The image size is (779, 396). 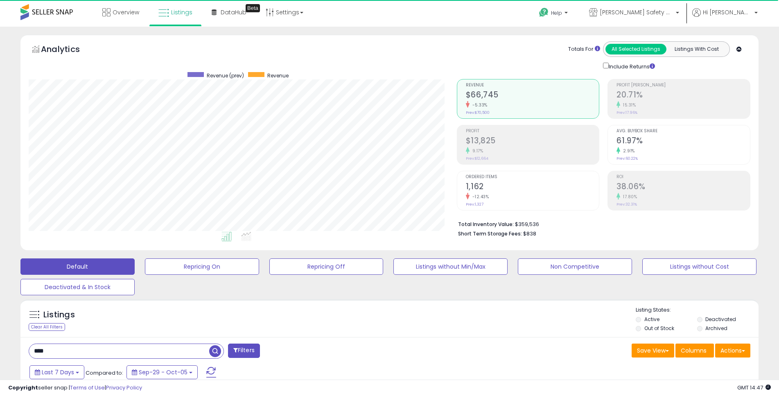 What do you see at coordinates (530, 233) in the screenshot?
I see `span: $838` at bounding box center [530, 233].